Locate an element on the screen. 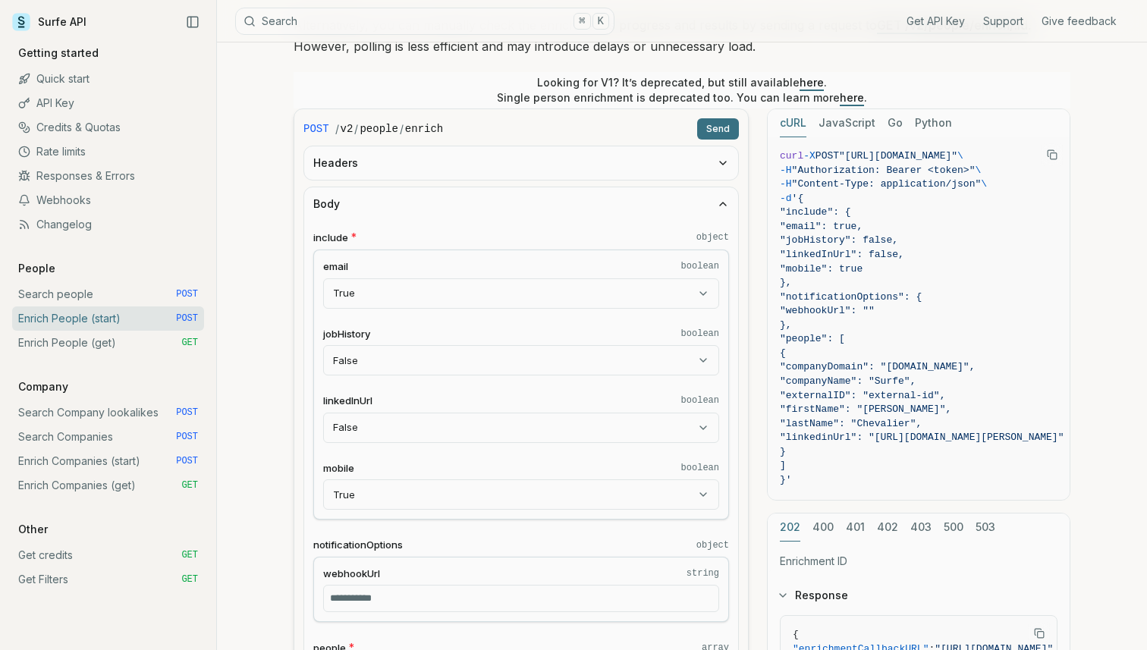 This screenshot has height=650, width=1147. a: Search people POST is located at coordinates (108, 294).